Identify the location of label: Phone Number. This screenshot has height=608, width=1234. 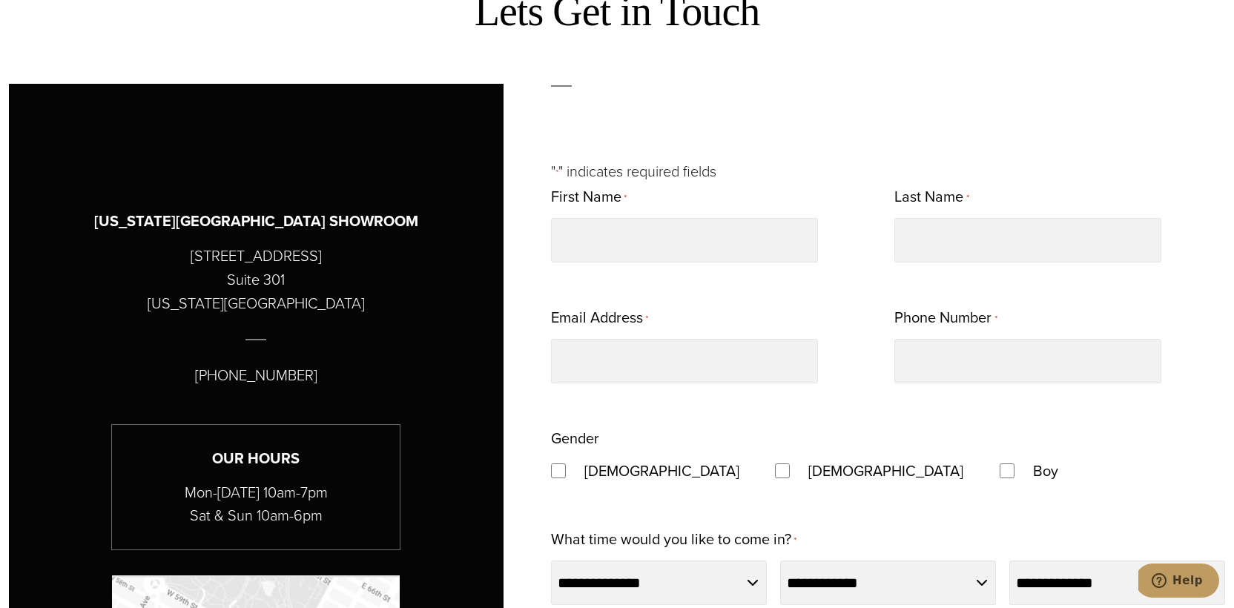
(946, 318).